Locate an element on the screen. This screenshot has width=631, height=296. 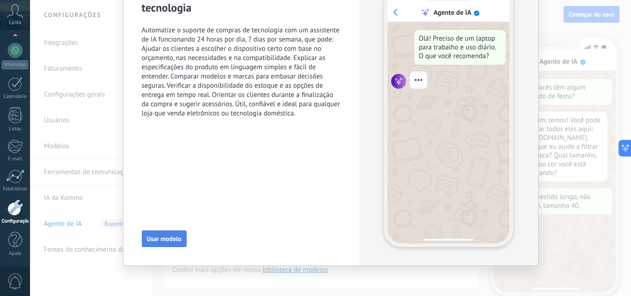
span: Usar modelo is located at coordinates (164, 239).